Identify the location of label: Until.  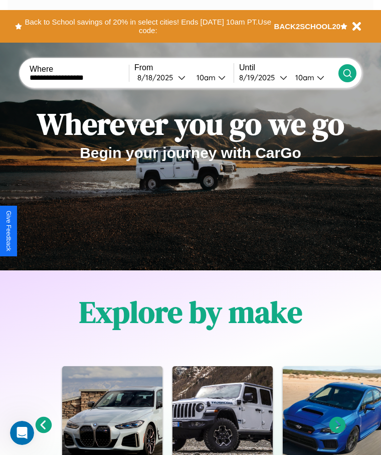
(289, 68).